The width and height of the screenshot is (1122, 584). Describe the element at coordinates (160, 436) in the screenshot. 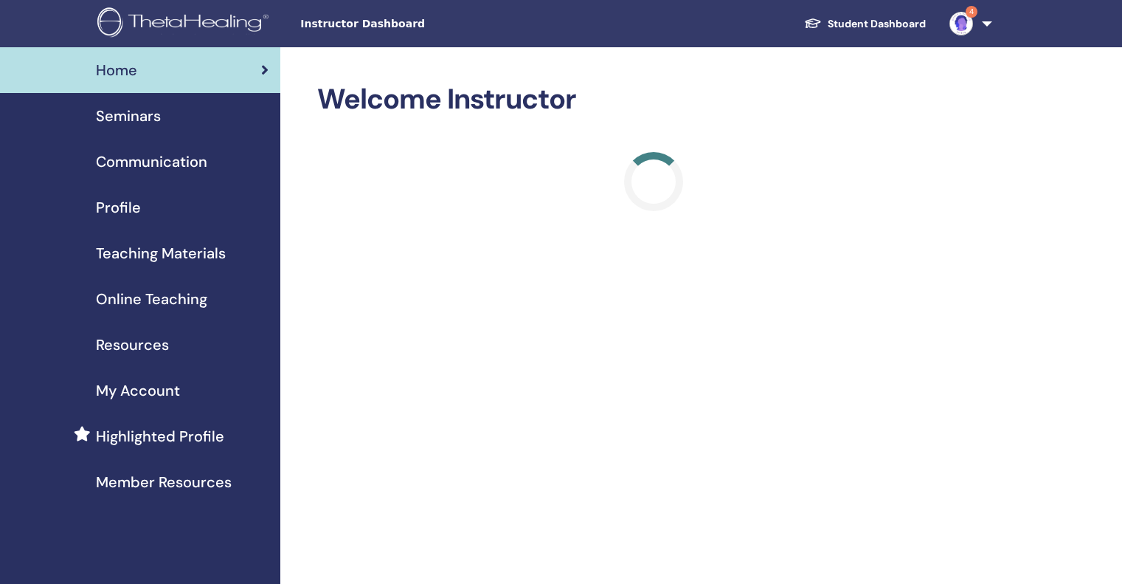

I see `span: Highlighted Profile` at that location.